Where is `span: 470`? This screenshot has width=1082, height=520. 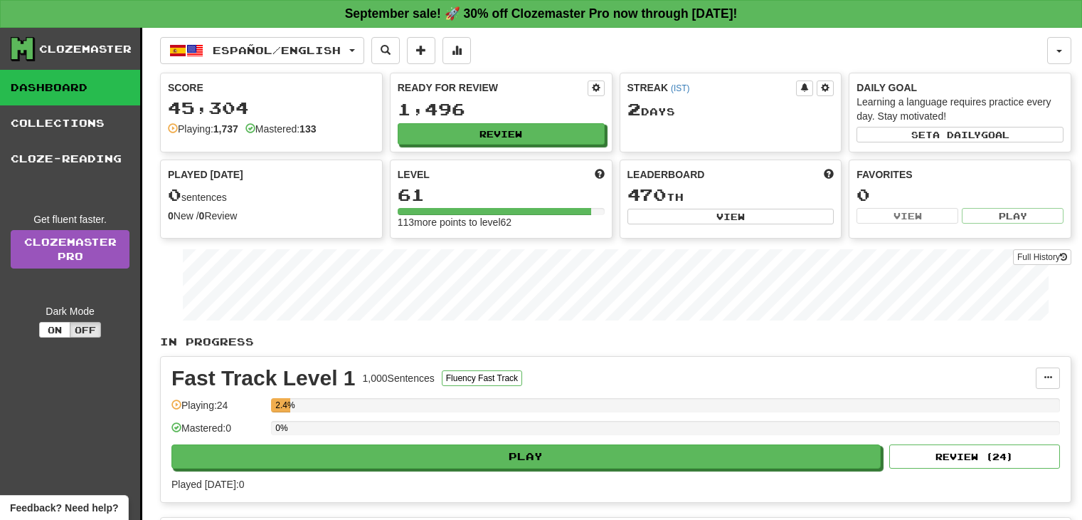
span: 470 is located at coordinates (647, 194).